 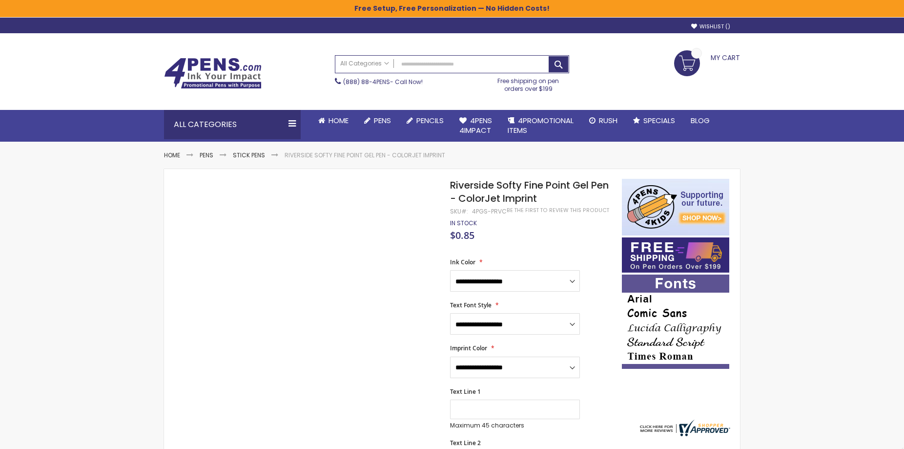 I want to click on span: Home, so click(x=338, y=120).